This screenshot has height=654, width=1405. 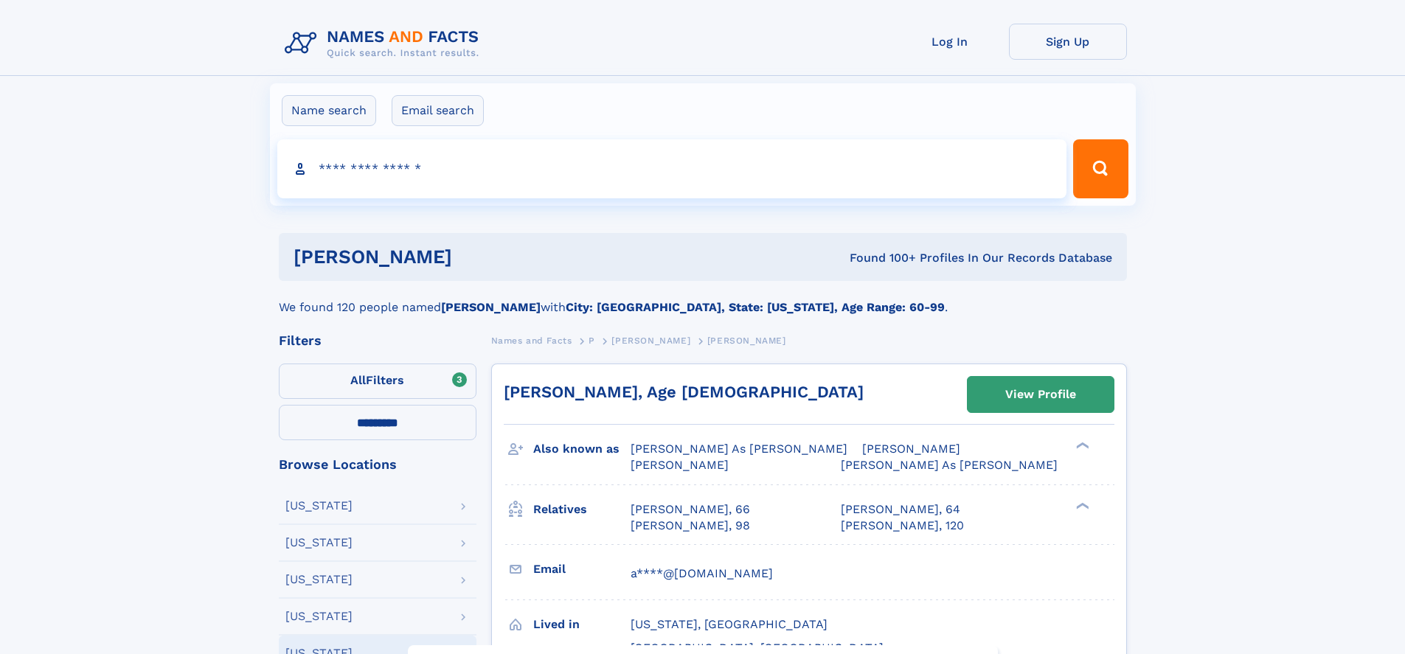 I want to click on label: Filters, so click(x=378, y=381).